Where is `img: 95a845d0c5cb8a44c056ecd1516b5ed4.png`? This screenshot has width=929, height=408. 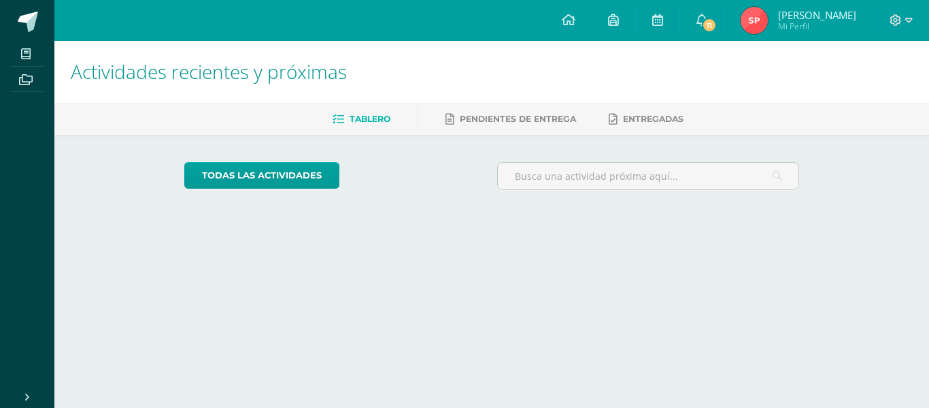
img: 95a845d0c5cb8a44c056ecd1516b5ed4.png is located at coordinates (755, 20).